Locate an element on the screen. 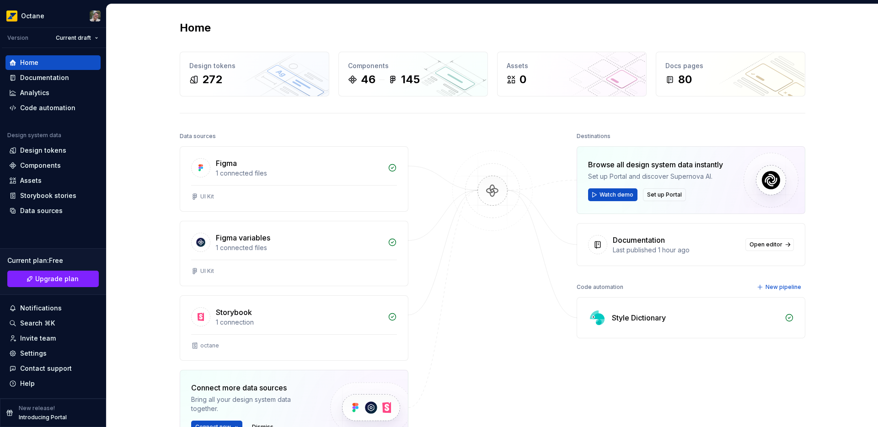 The width and height of the screenshot is (878, 427). div: octane is located at coordinates (209, 346).